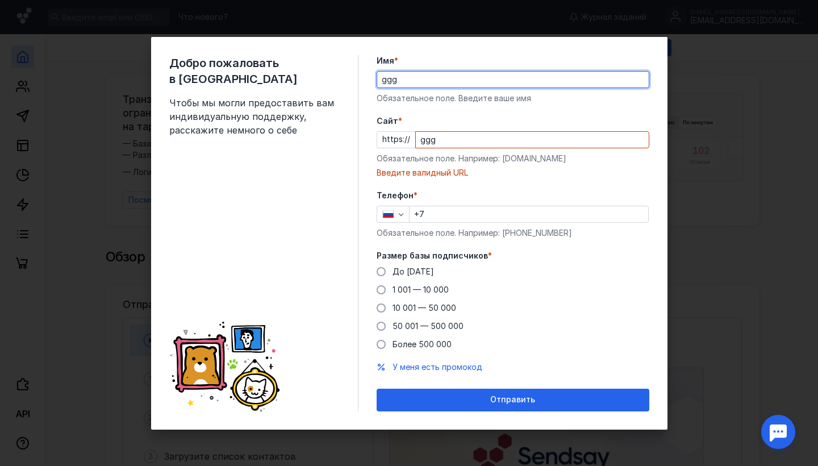  What do you see at coordinates (437, 367) in the screenshot?
I see `button: У меня есть промокод` at bounding box center [437, 367].